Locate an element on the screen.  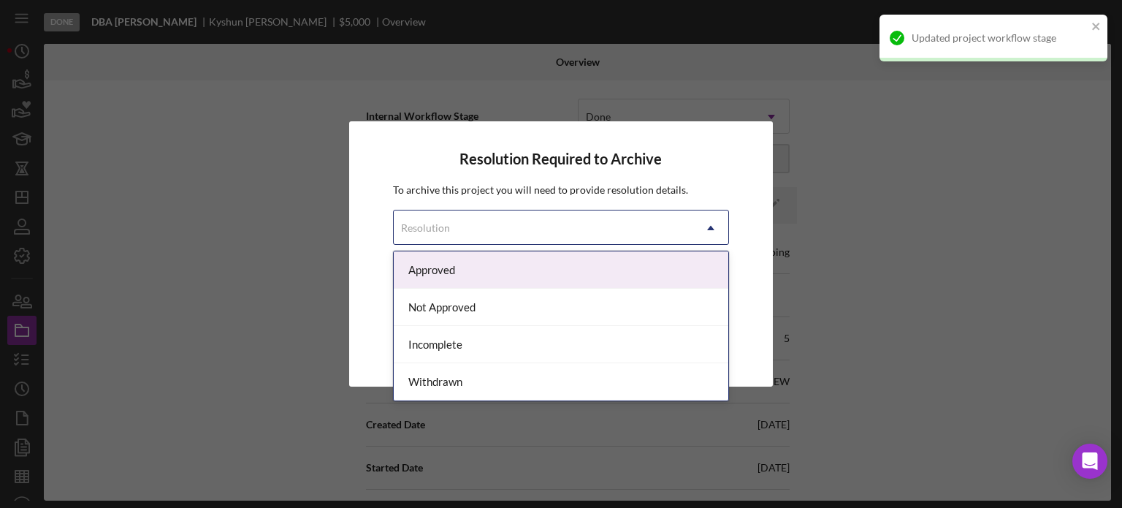
div: Incomplete is located at coordinates (561, 344).